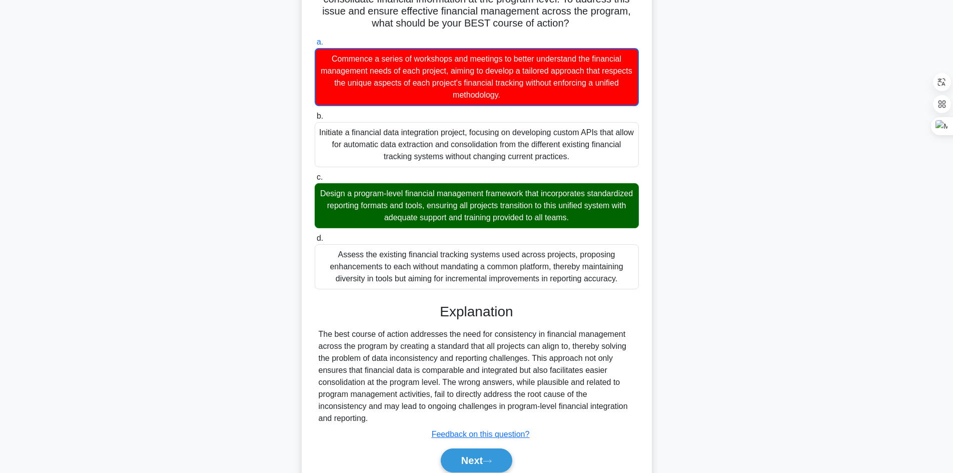 This screenshot has height=473, width=953. Describe the element at coordinates (481, 434) in the screenshot. I see `u: Feedback on this question?` at that location.